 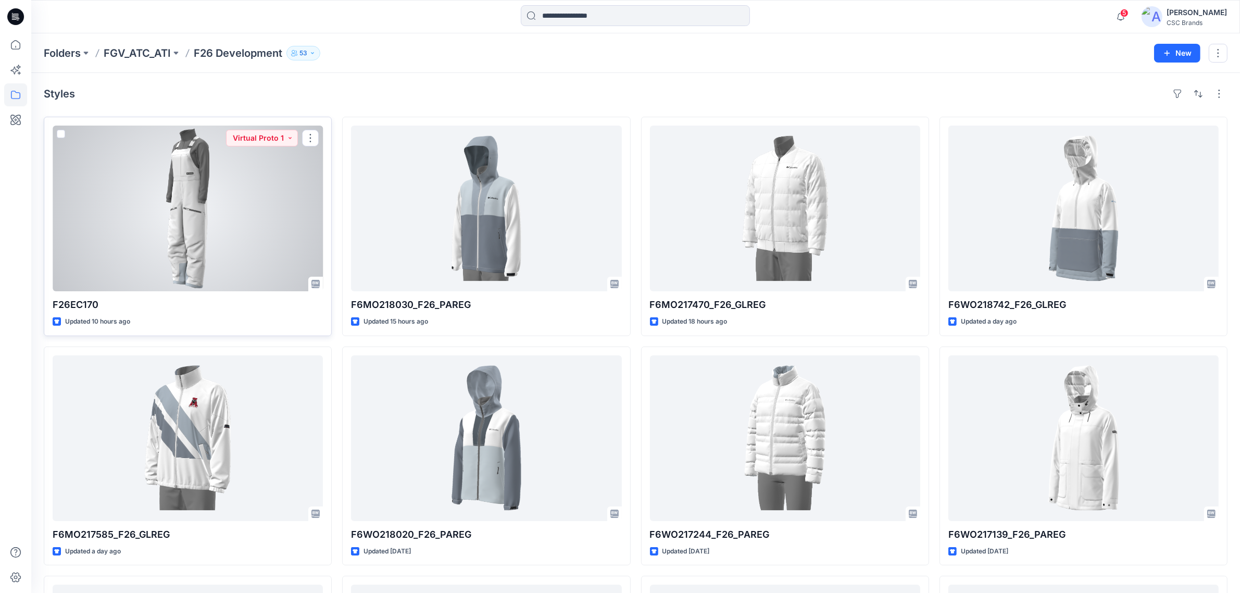 I want to click on p: Updated 10 hours ago, so click(x=97, y=321).